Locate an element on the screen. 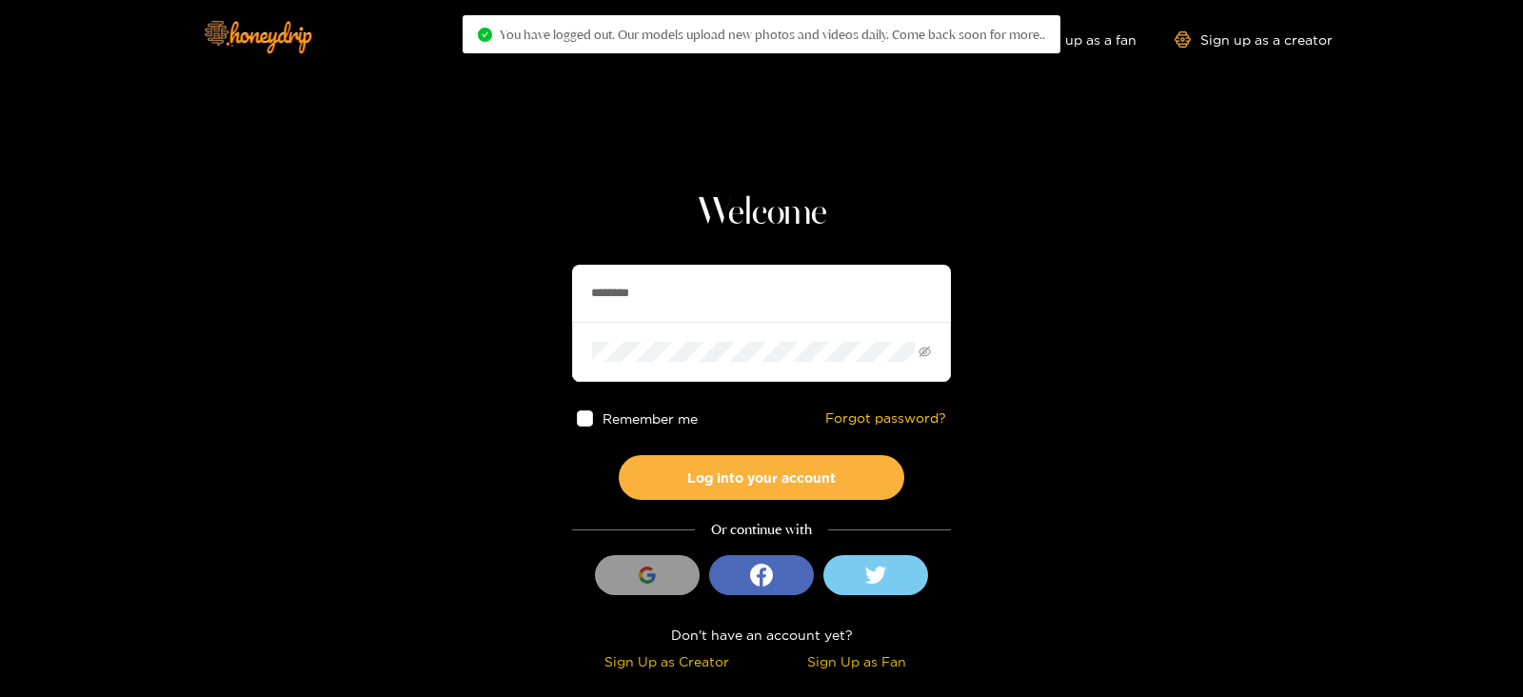 This screenshot has height=697, width=1523. div: Don't have an account yet? is located at coordinates (762, 634).